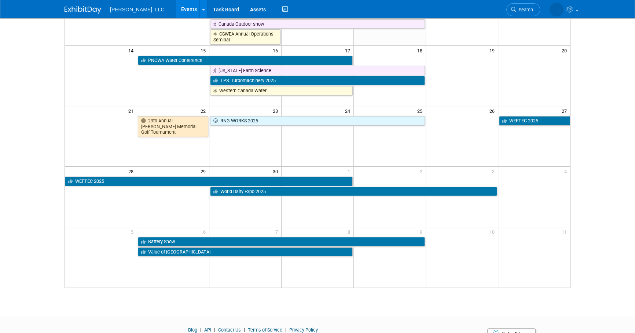  Describe the element at coordinates (204, 171) in the screenshot. I see `span: 29` at that location.